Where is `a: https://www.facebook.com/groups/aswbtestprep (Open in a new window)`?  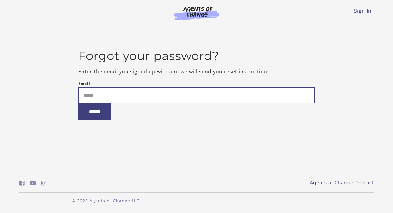
a: https://www.facebook.com/groups/aswbtestprep (Open in a new window) is located at coordinates (22, 183).